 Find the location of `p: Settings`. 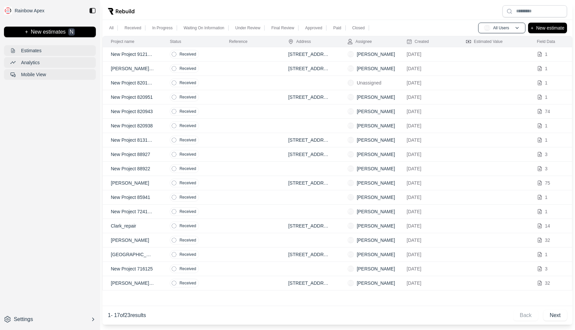

p: Settings is located at coordinates (23, 319).